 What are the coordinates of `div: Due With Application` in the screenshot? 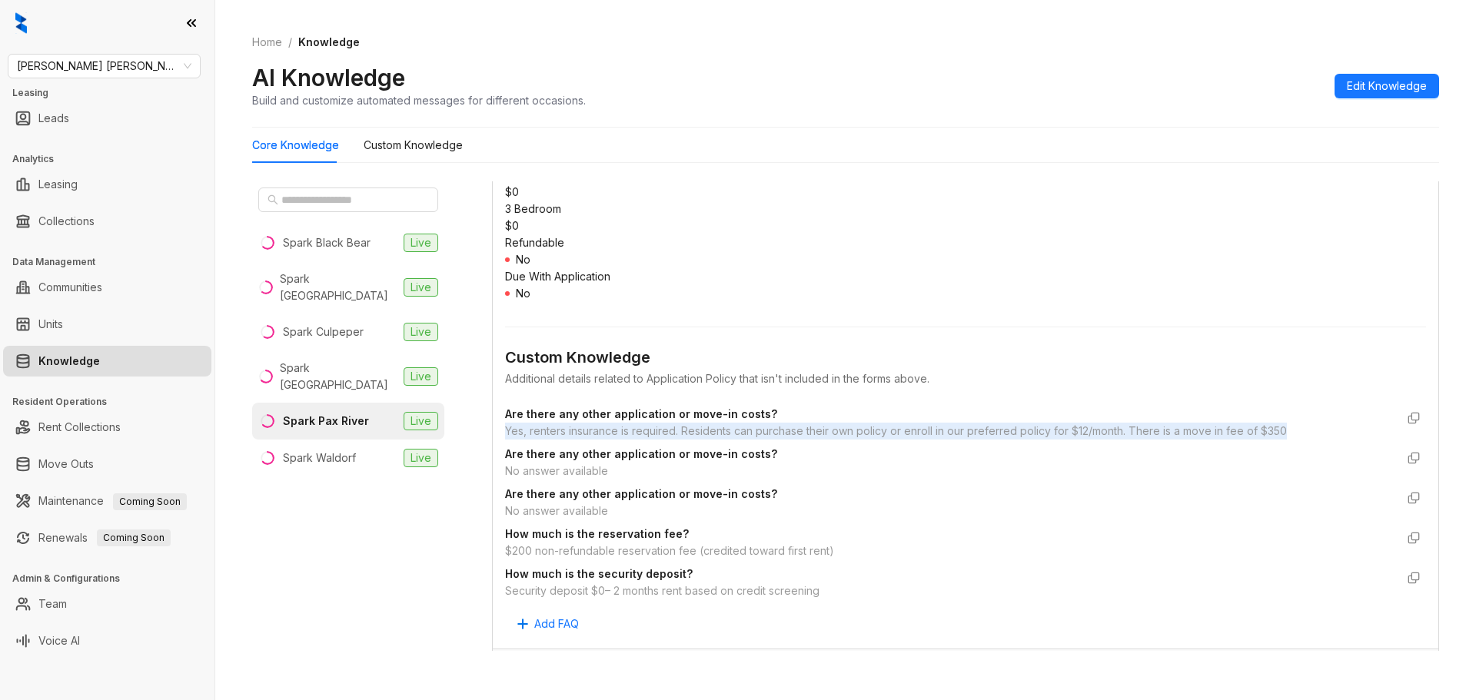 It's located at (966, 277).